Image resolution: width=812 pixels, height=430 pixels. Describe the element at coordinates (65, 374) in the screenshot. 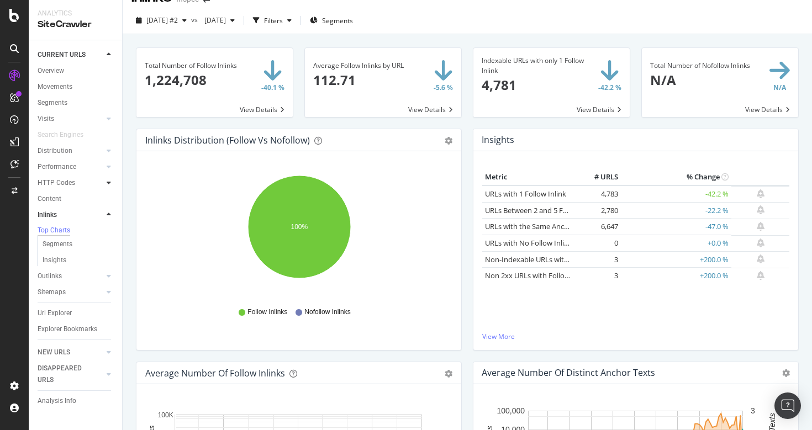

I see `div: DISAPPEARED URLS` at that location.